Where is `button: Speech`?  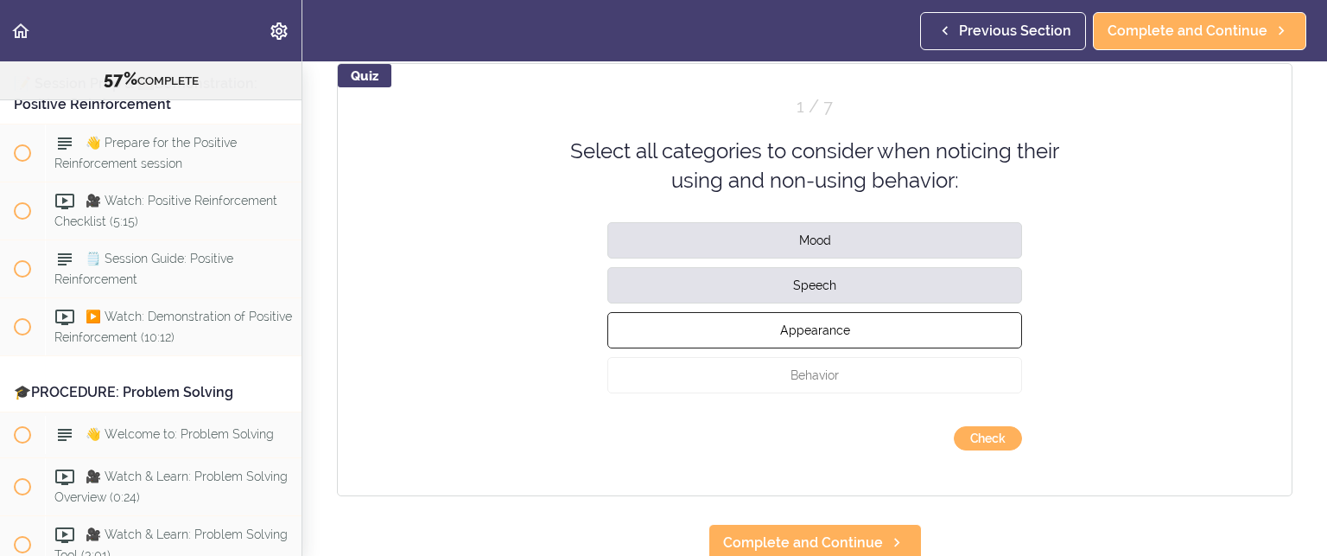
button: Speech is located at coordinates (815, 284).